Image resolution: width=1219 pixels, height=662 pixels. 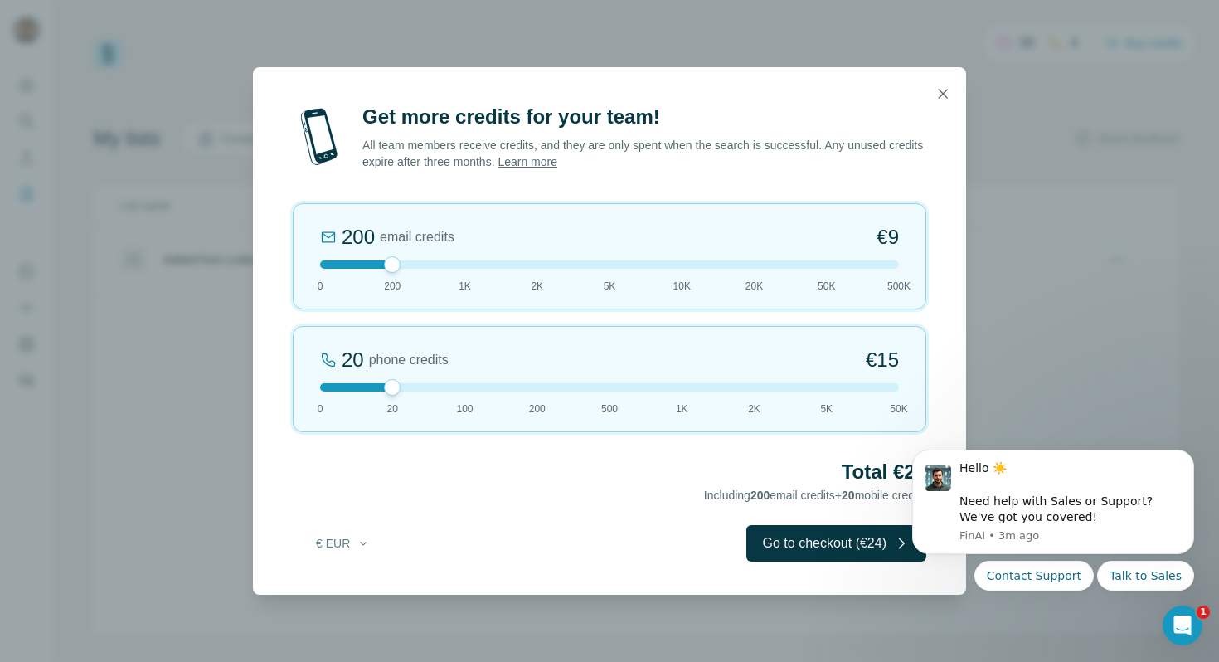 What do you see at coordinates (258, 147) in the screenshot?
I see `button: Quick reply: Talk to Sales` at bounding box center [258, 147].